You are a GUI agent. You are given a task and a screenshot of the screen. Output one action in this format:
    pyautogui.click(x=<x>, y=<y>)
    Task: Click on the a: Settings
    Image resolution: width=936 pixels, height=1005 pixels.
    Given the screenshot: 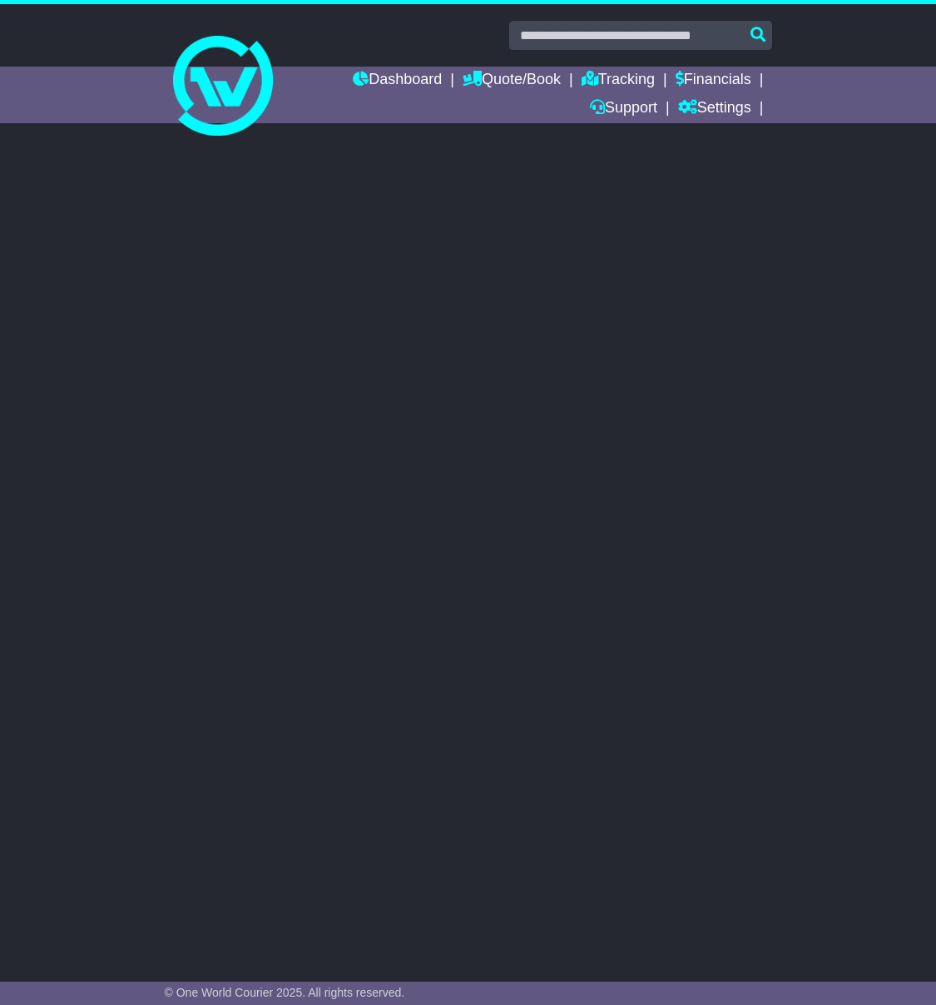 What is the action you would take?
    pyautogui.click(x=715, y=109)
    